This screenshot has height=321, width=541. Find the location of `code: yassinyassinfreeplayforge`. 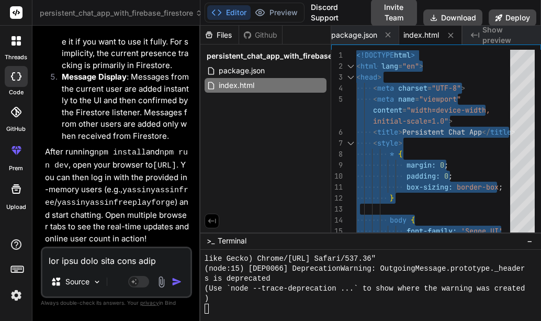

code: yassinyassinfreeplayforge is located at coordinates (116, 203).